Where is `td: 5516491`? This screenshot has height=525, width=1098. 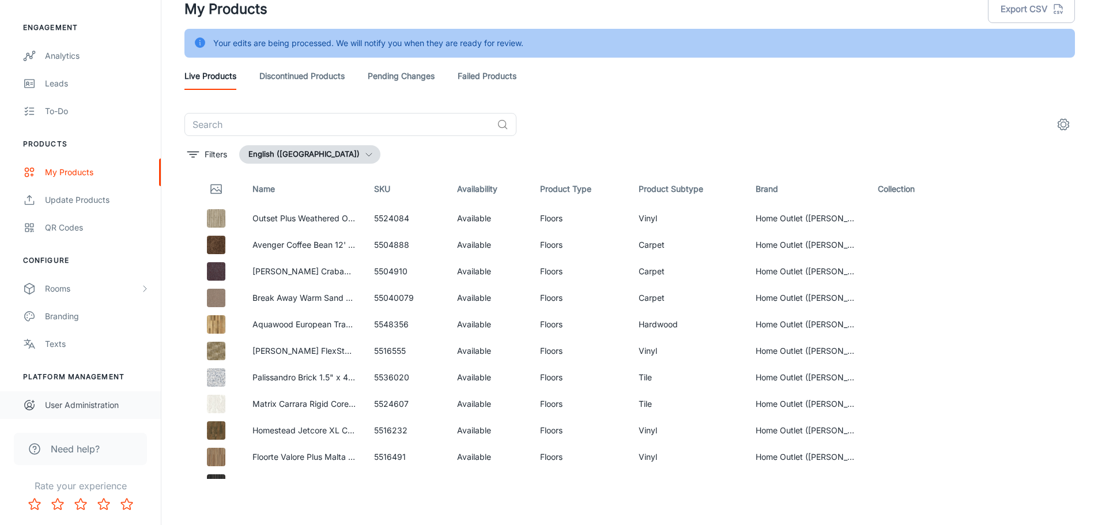 td: 5516491 is located at coordinates (407, 457).